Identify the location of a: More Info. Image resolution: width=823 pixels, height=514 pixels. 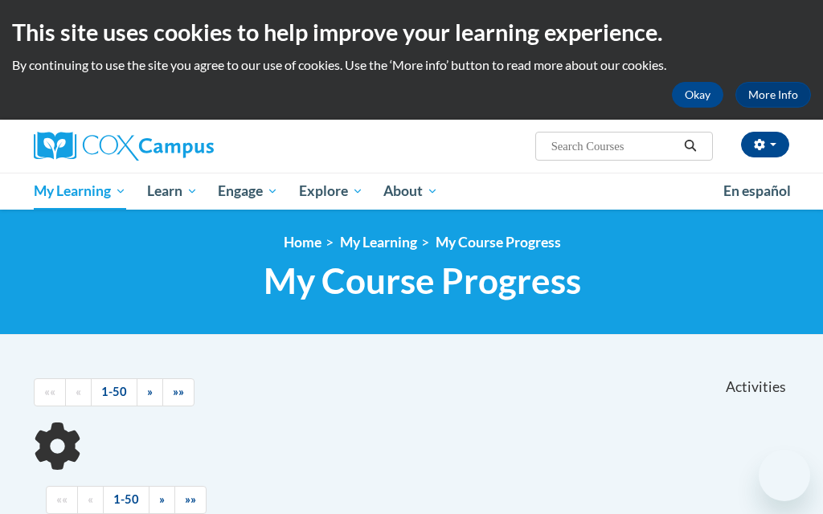
(773, 95).